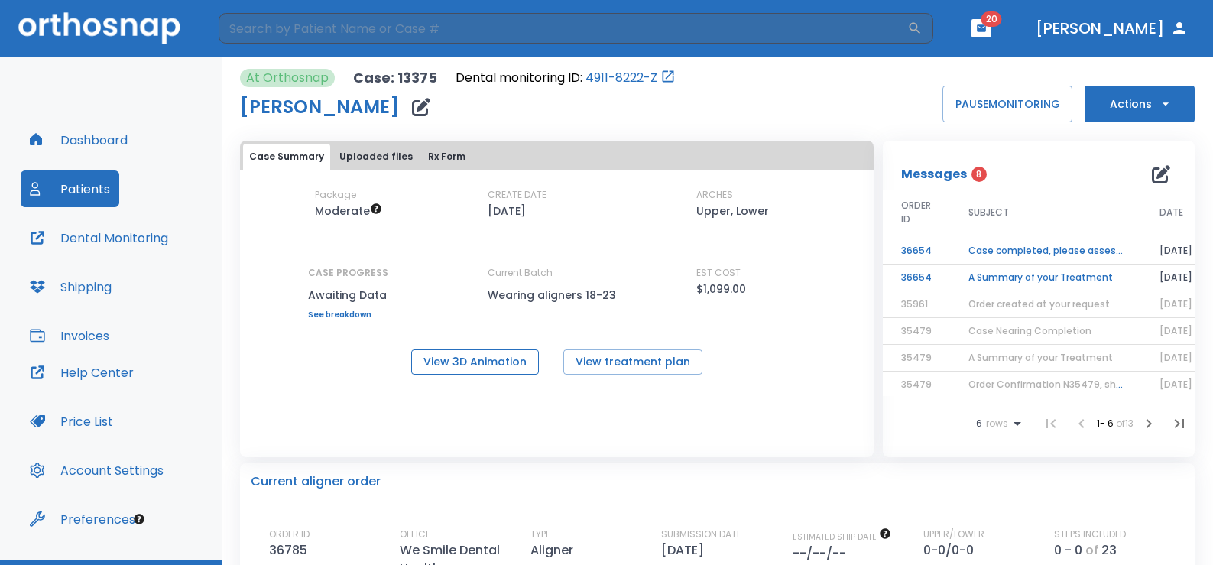 Image resolution: width=1213 pixels, height=565 pixels. Describe the element at coordinates (714, 195) in the screenshot. I see `p: ARCHES` at that location.